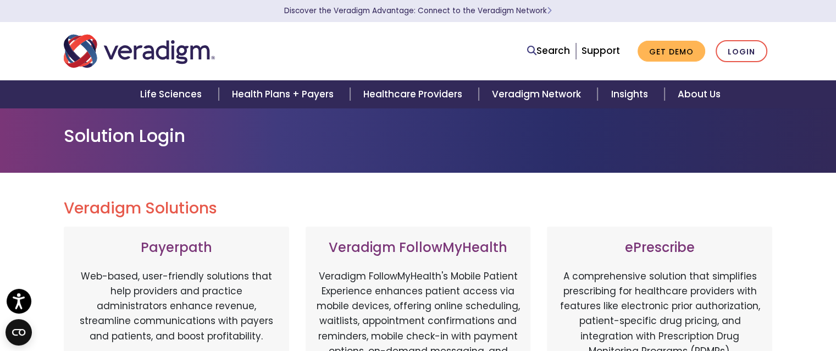 The width and height of the screenshot is (836, 351). I want to click on a: Veradigm logo, so click(139, 51).